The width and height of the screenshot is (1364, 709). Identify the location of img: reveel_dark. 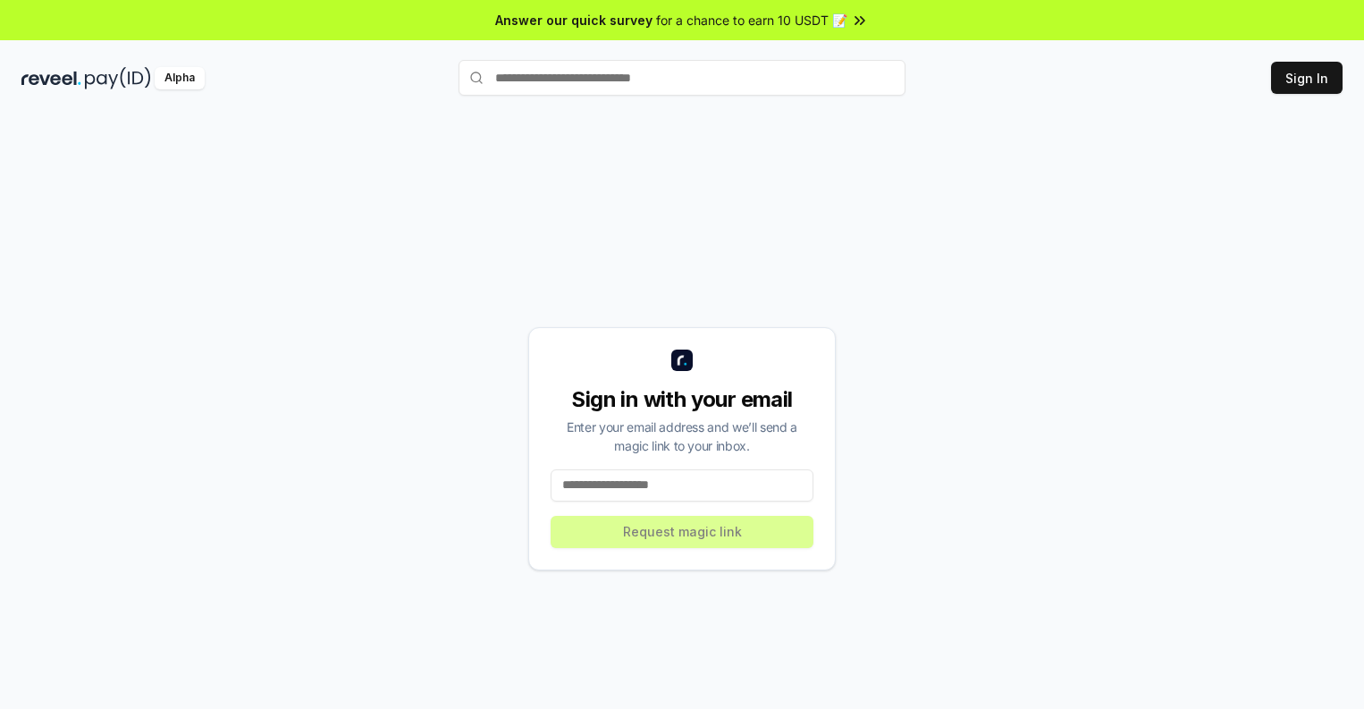
(51, 78).